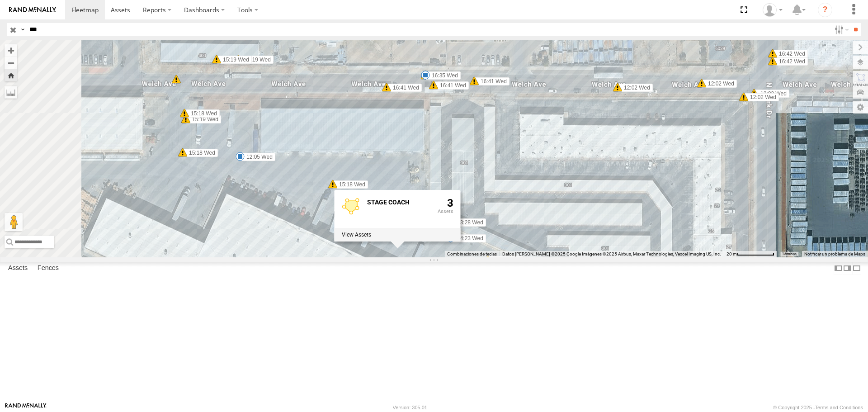 Image resolution: width=868 pixels, height=412 pixels. Describe the element at coordinates (839, 407) in the screenshot. I see `a: Terms and Conditions` at that location.